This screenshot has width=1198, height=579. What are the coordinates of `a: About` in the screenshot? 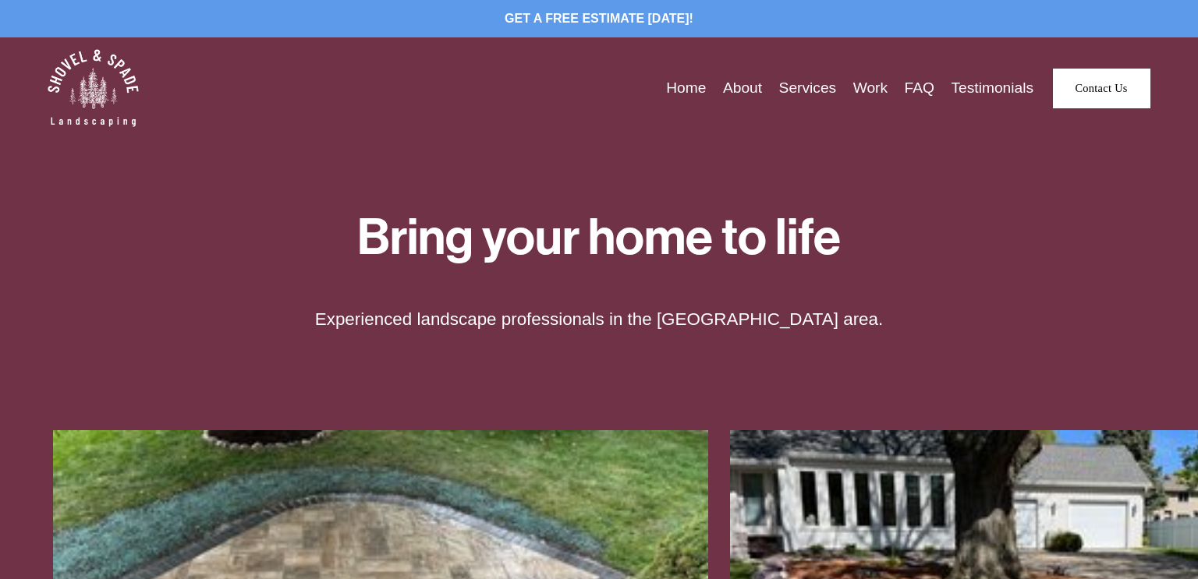 It's located at (742, 88).